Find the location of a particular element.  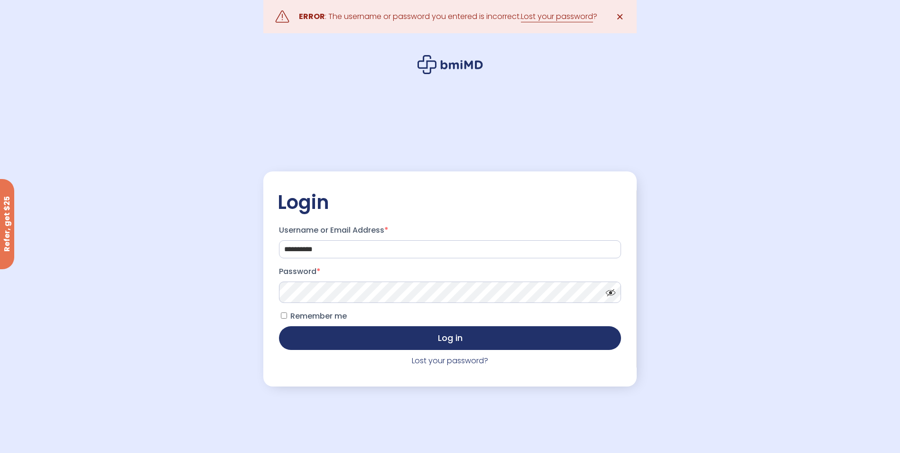

input: Remember me is located at coordinates (284, 315).